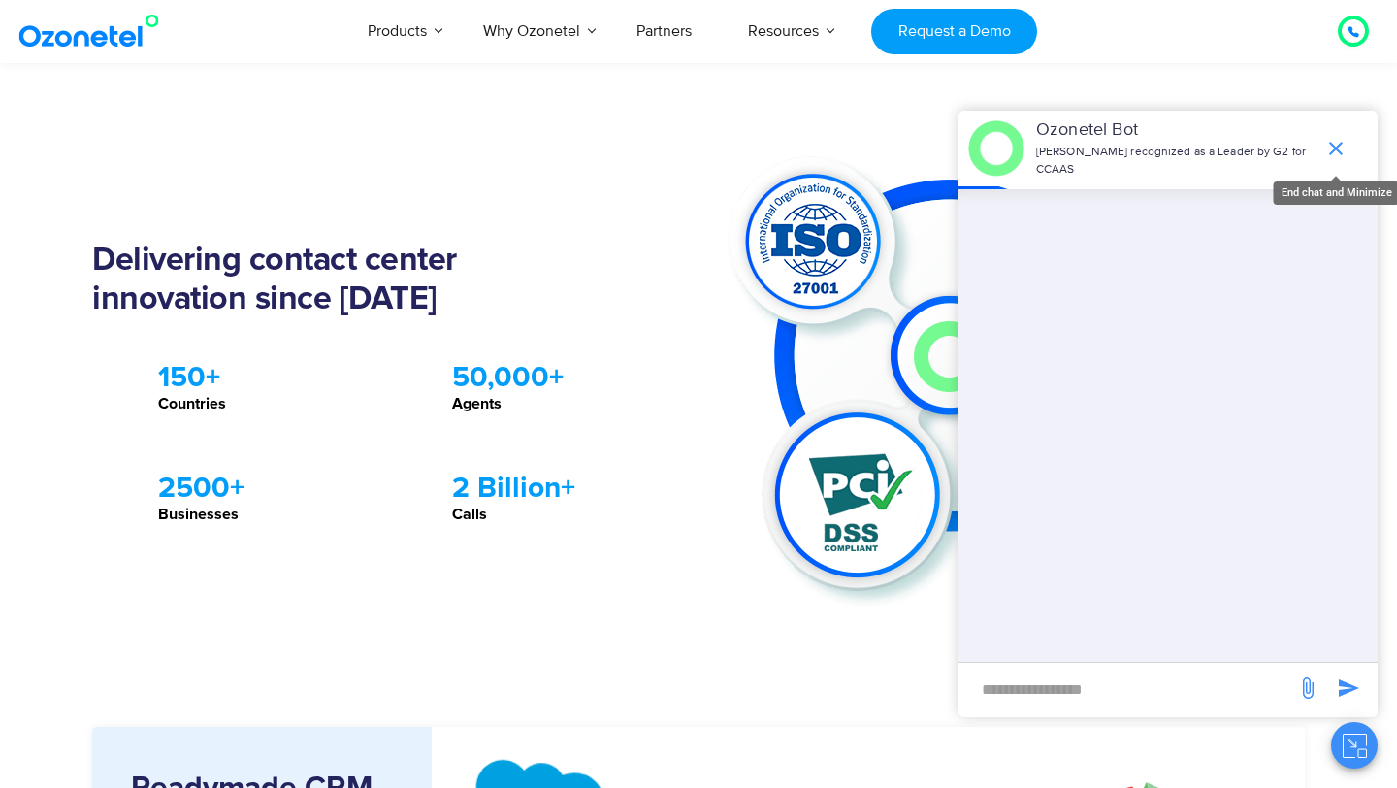 This screenshot has height=788, width=1397. What do you see at coordinates (192, 404) in the screenshot?
I see `strong: Countries` at bounding box center [192, 404].